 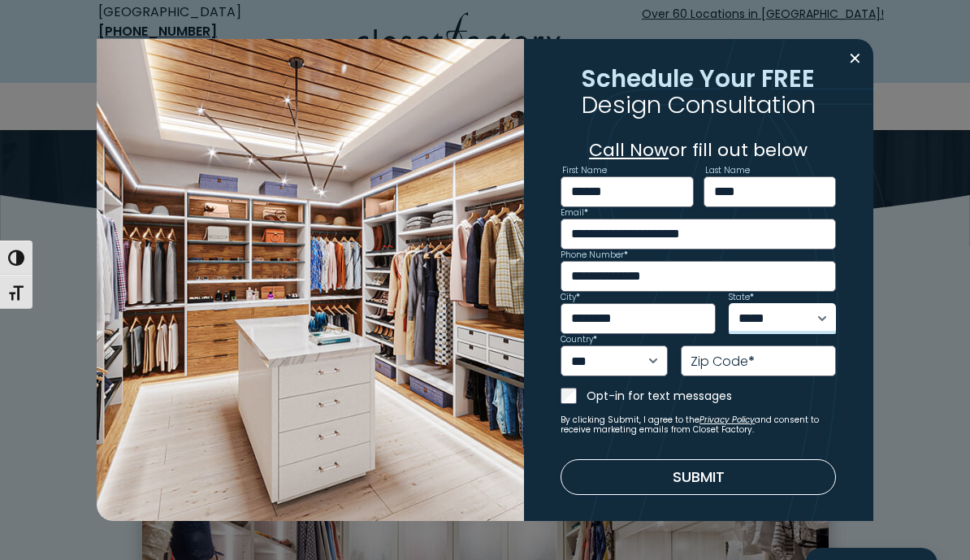 What do you see at coordinates (727, 419) in the screenshot?
I see `a: Privacy Policy` at bounding box center [727, 419].